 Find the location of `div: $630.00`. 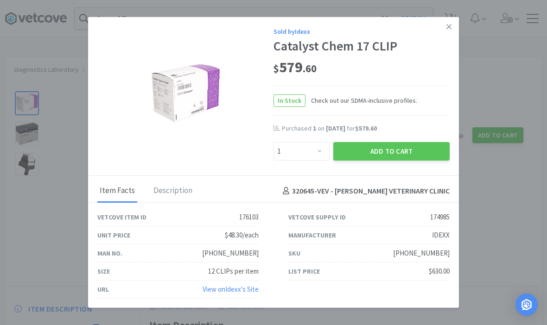

div: $630.00 is located at coordinates (439, 272).